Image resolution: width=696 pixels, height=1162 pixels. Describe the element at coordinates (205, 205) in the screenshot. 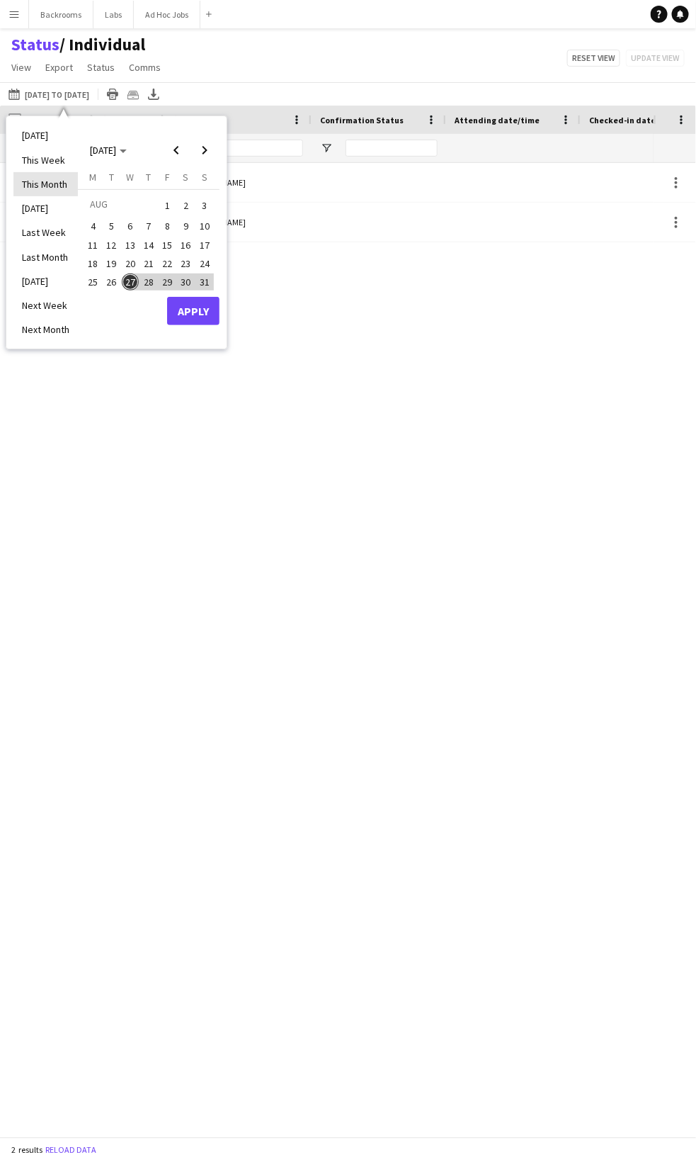

I see `button: 03-08-2025` at that location.